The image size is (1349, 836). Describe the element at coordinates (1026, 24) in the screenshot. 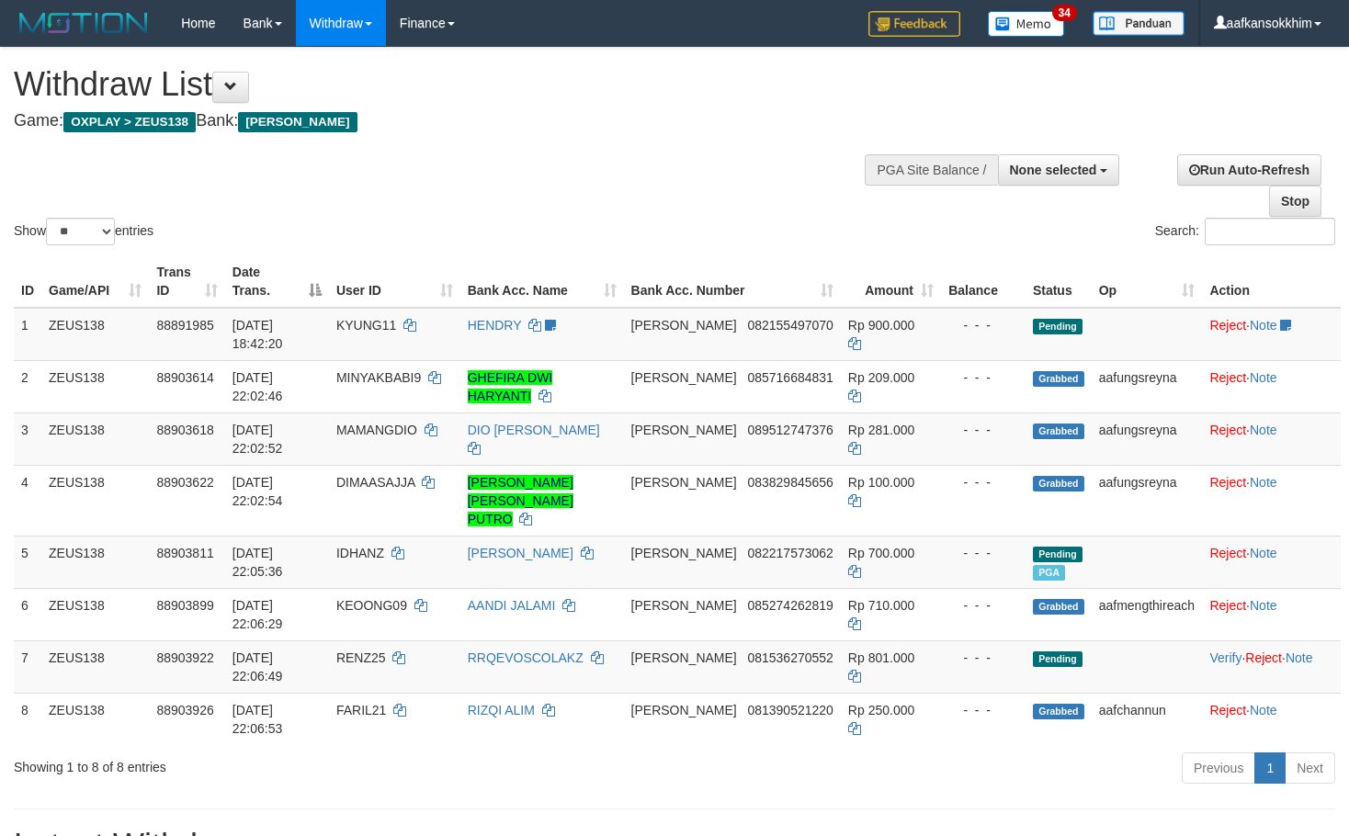

I see `img: Button%20Memo.svg` at that location.